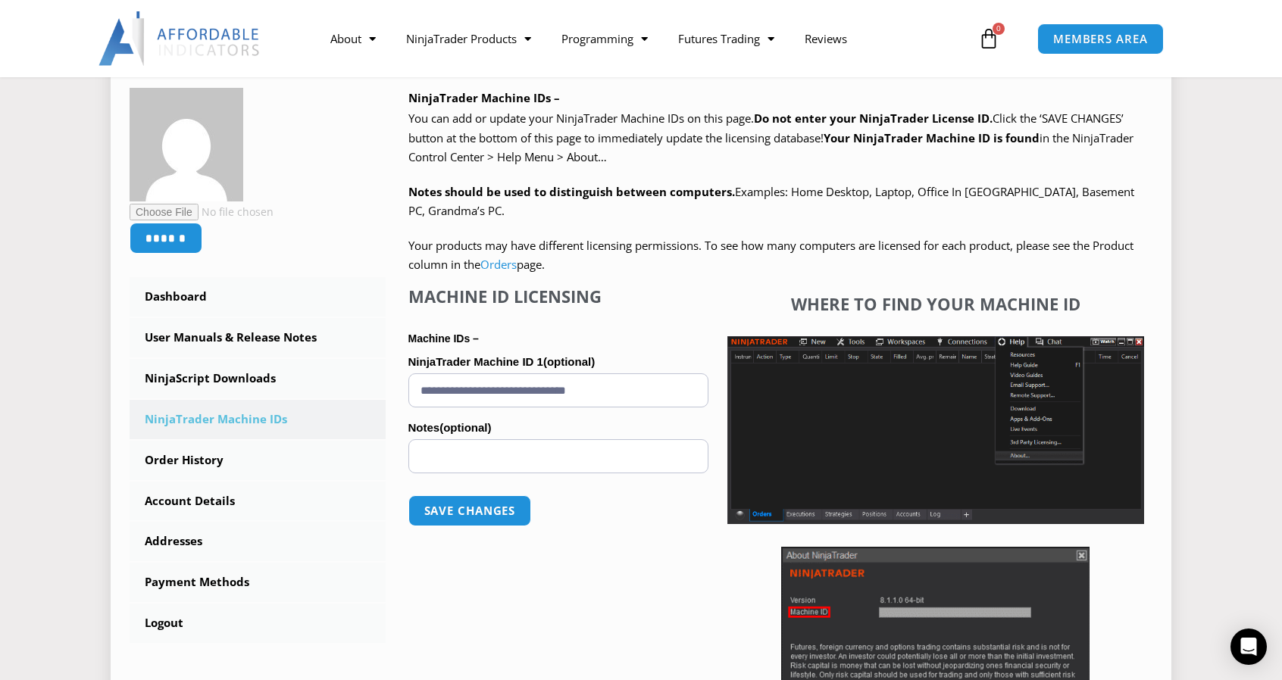  What do you see at coordinates (771, 255) in the screenshot?
I see `span: Your products may have different licensing permissions. To see how many computers are licensed fo...` at bounding box center [771, 255].